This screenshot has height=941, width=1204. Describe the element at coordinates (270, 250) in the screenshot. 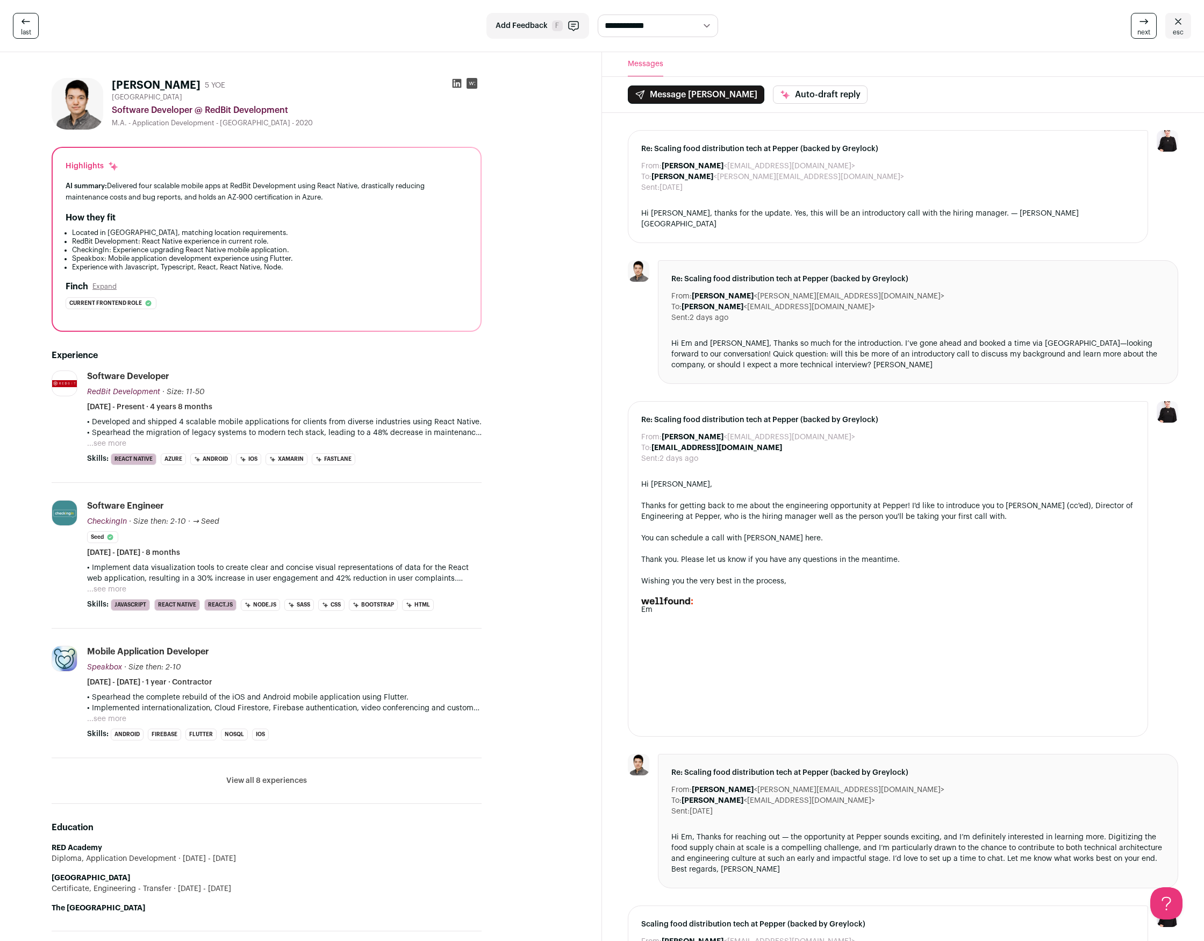

I see `li: CheckingIn: Experience upgrading React Native mobile application.` at that location.